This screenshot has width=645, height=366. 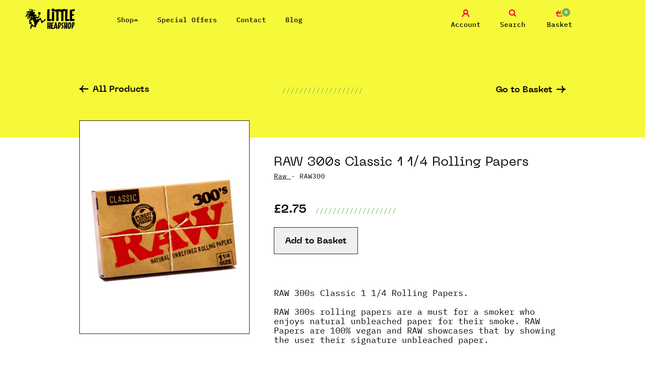 I want to click on a: Go to Basket, so click(x=531, y=90).